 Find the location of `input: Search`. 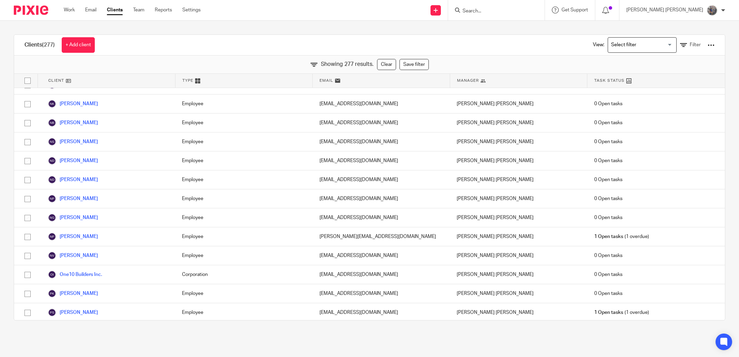

input: Search is located at coordinates (493, 11).